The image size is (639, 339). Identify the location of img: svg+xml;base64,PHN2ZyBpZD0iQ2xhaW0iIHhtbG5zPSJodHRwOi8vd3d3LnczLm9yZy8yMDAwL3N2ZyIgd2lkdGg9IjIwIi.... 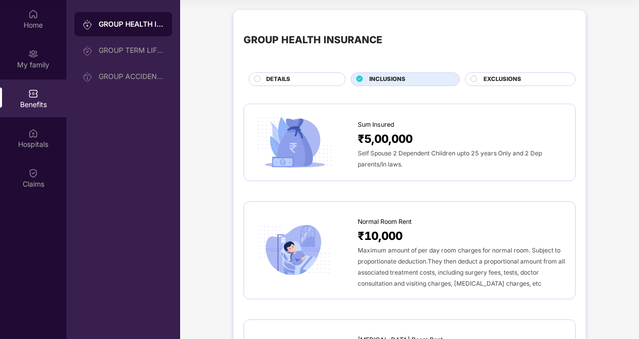
(33, 173).